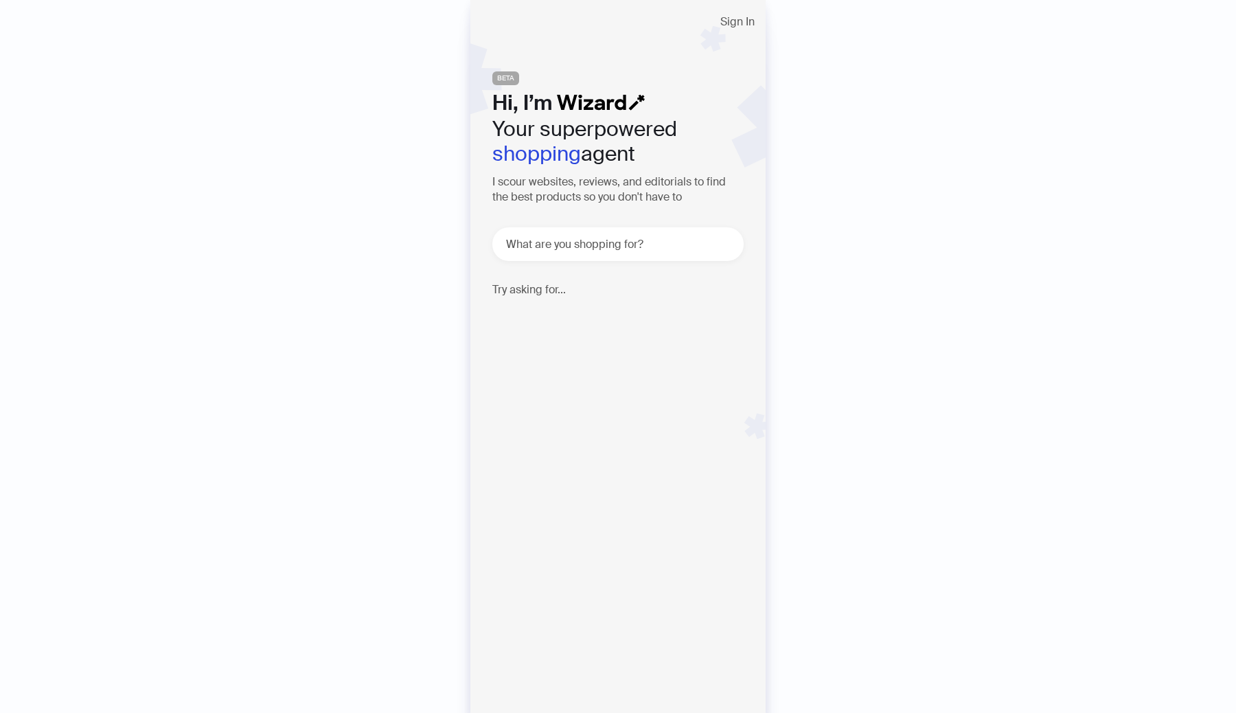 The image size is (1236, 713). I want to click on span: Hi, I’m, so click(522, 102).